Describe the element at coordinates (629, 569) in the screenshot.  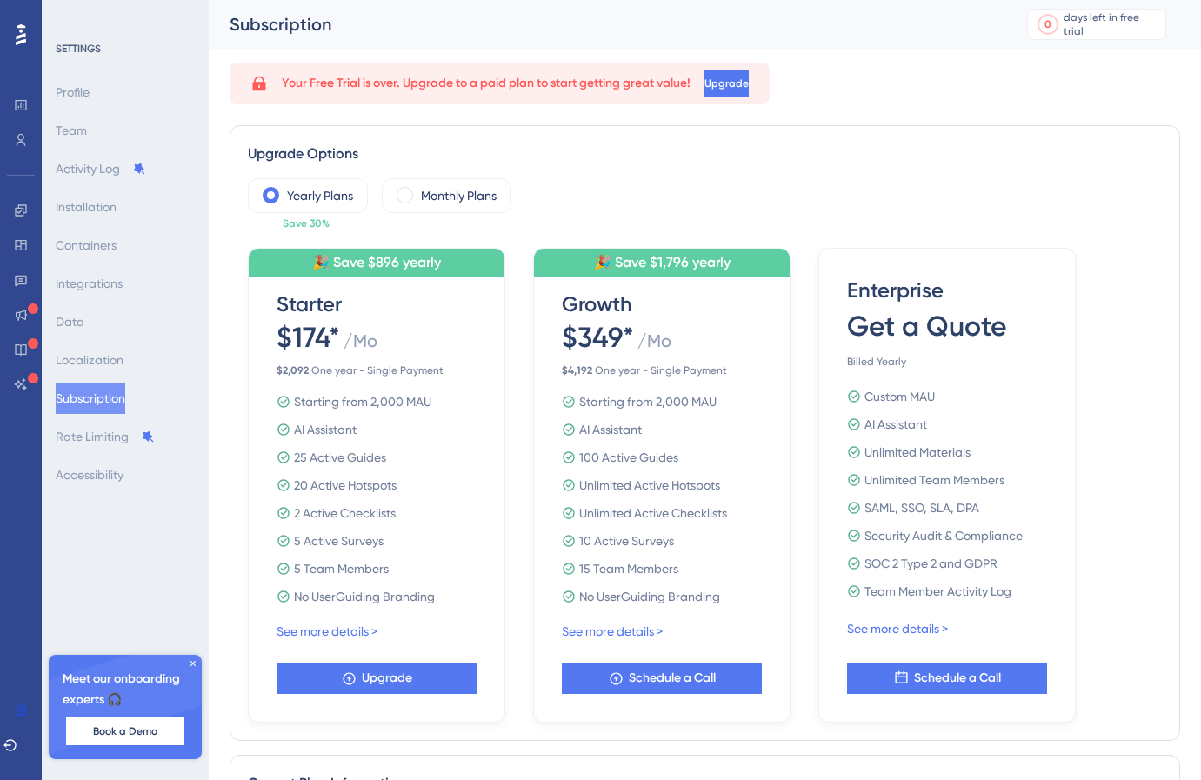
I see `div: 15 Team Members` at that location.